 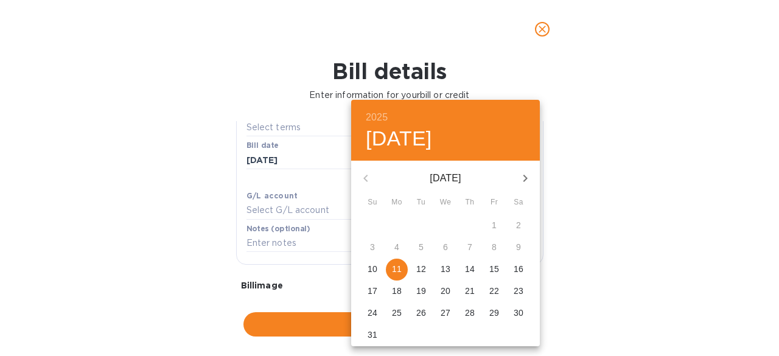 I want to click on button: 2025, so click(x=377, y=117).